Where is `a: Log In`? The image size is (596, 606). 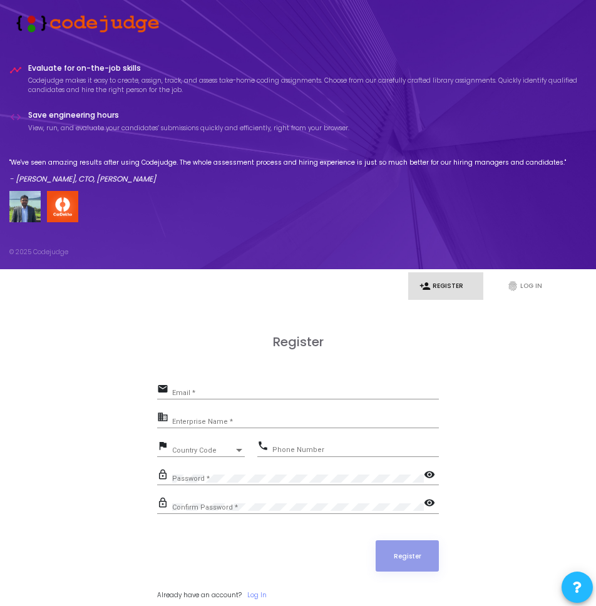
a: Log In is located at coordinates (257, 594).